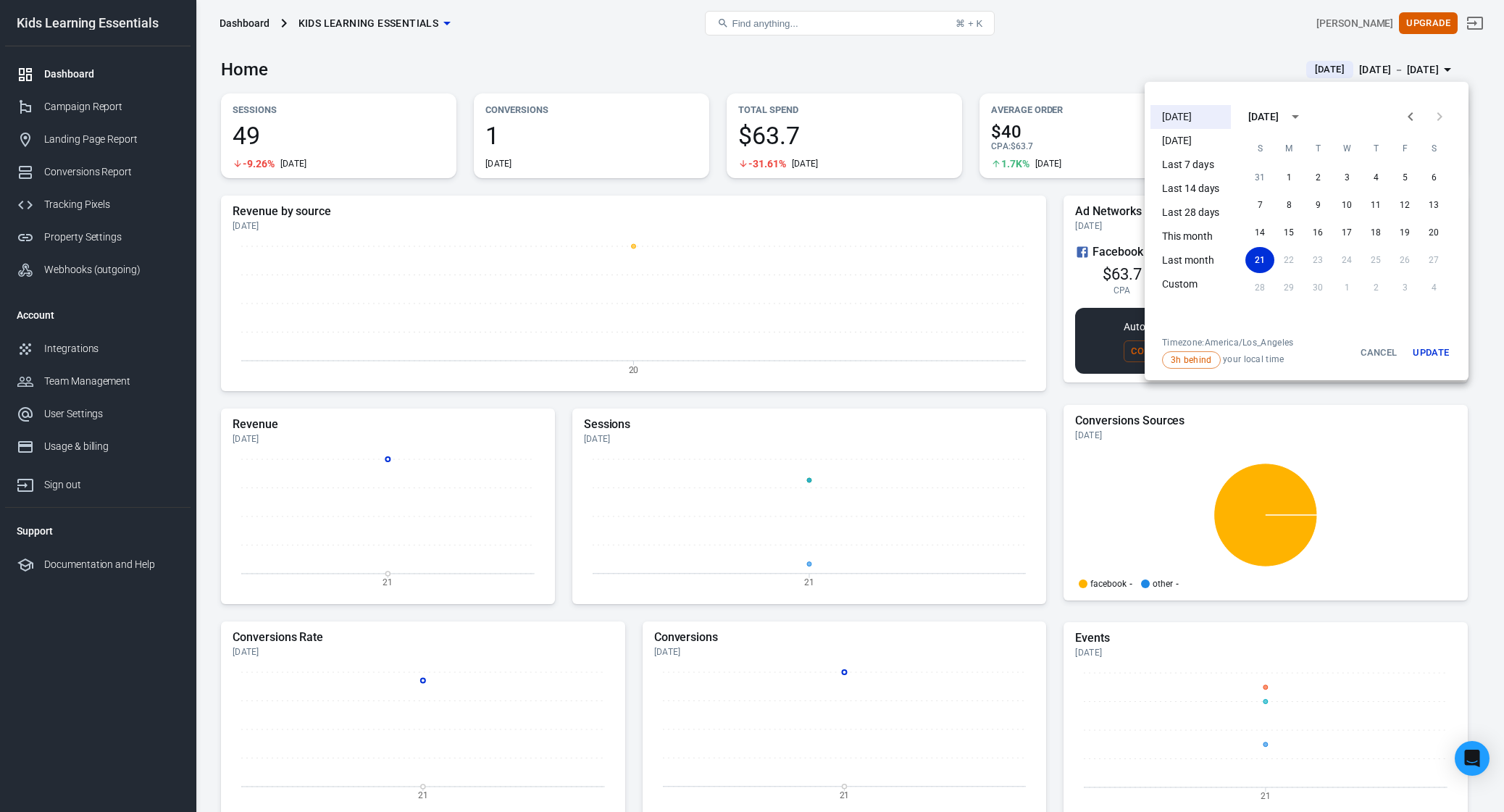 This screenshot has width=1504, height=812. I want to click on div: Open Intercom Messenger, so click(1472, 758).